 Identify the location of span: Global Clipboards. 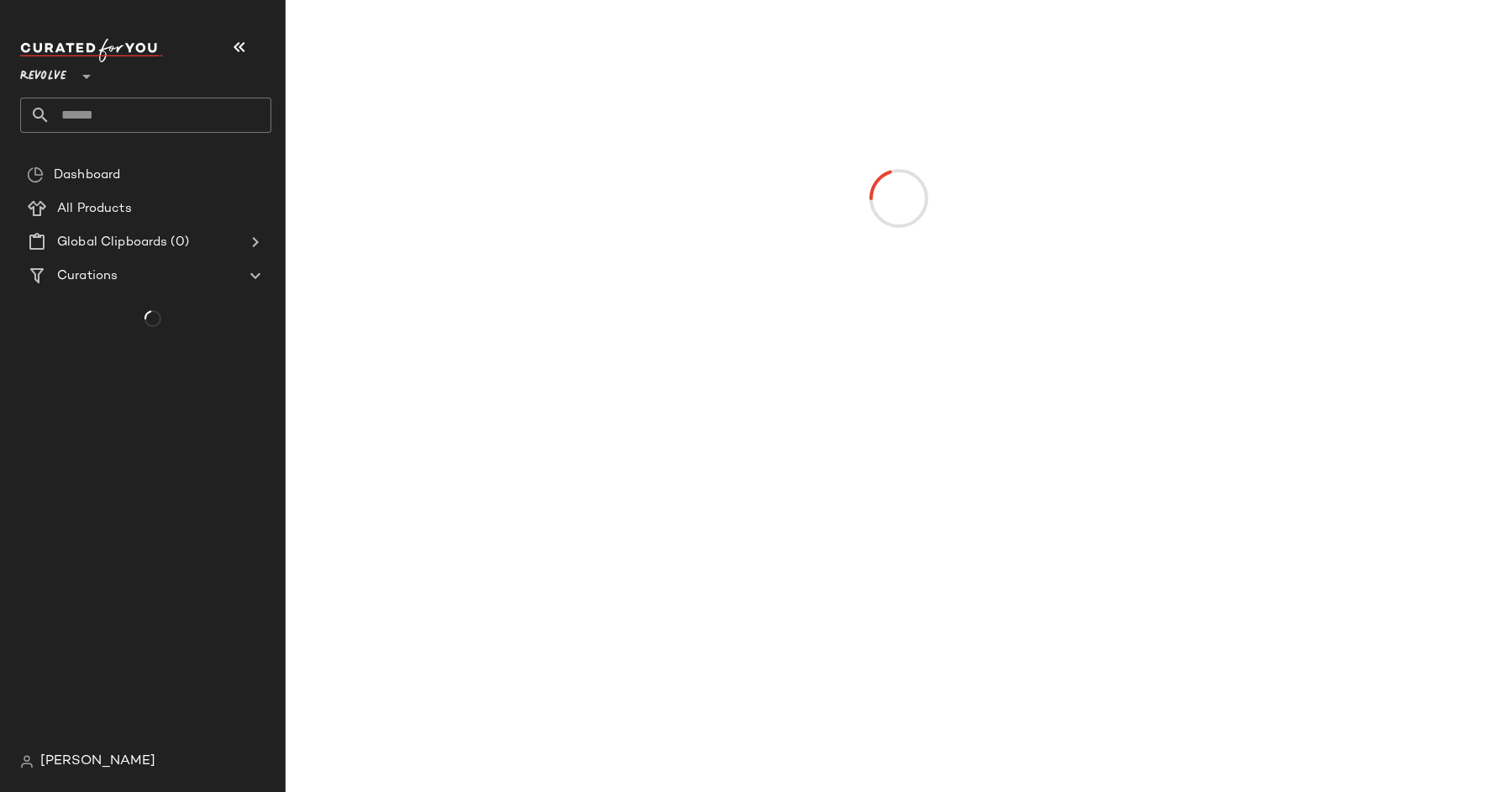
(112, 242).